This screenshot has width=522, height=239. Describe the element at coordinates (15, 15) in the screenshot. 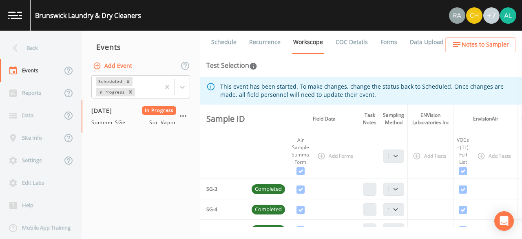

I see `img: logo` at that location.